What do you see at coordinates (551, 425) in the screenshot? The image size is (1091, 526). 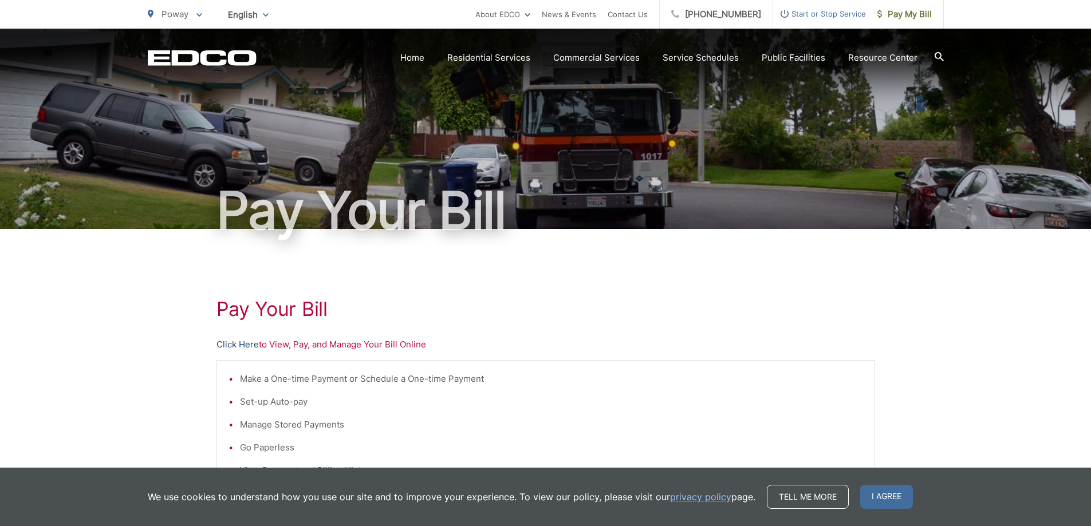 I see `li: Manage Stored Payments` at bounding box center [551, 425].